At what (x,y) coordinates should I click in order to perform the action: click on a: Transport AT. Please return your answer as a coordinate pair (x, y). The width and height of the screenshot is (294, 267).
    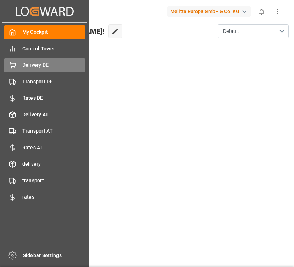
    Looking at the image, I should click on (45, 131).